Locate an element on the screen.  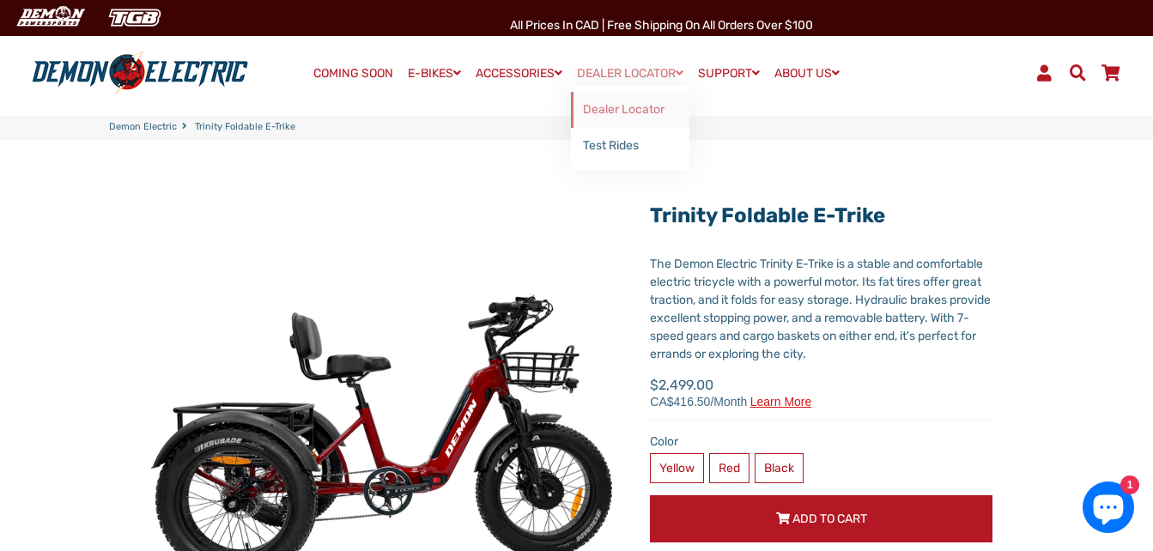
span: Trinity Foldable E-Trike is located at coordinates (245, 127).